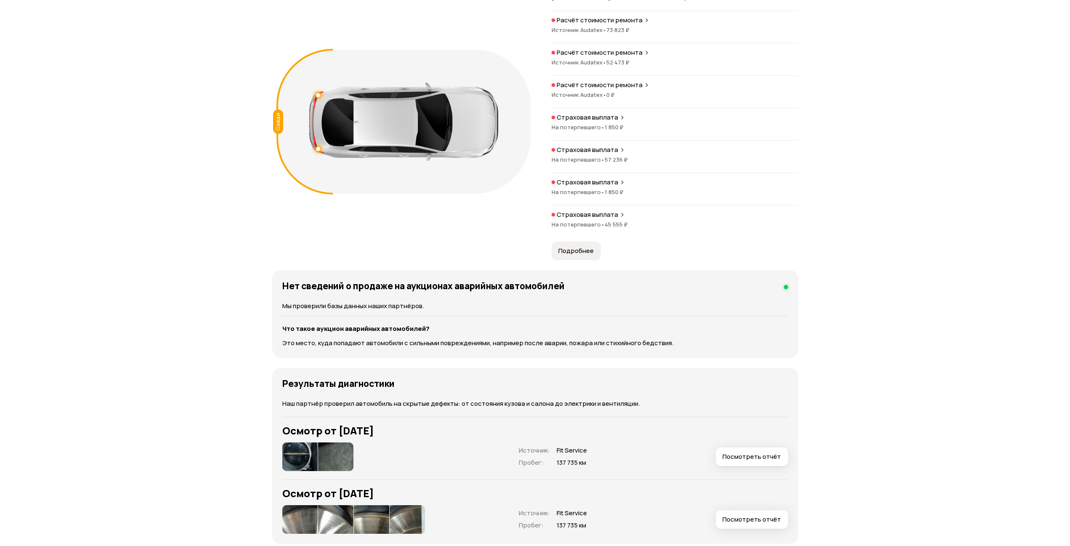  Describe the element at coordinates (300, 519) in the screenshot. I see `img: 1.BDEBlLaMXvS1t6AasIVpfRLVqJqGU5--hgKT7dRVnu-DBMnsj1TPvoYCyOPTUsnih1PPvrc.RfsdZVlmgCIp0KqTZRLoywp...` at that location.